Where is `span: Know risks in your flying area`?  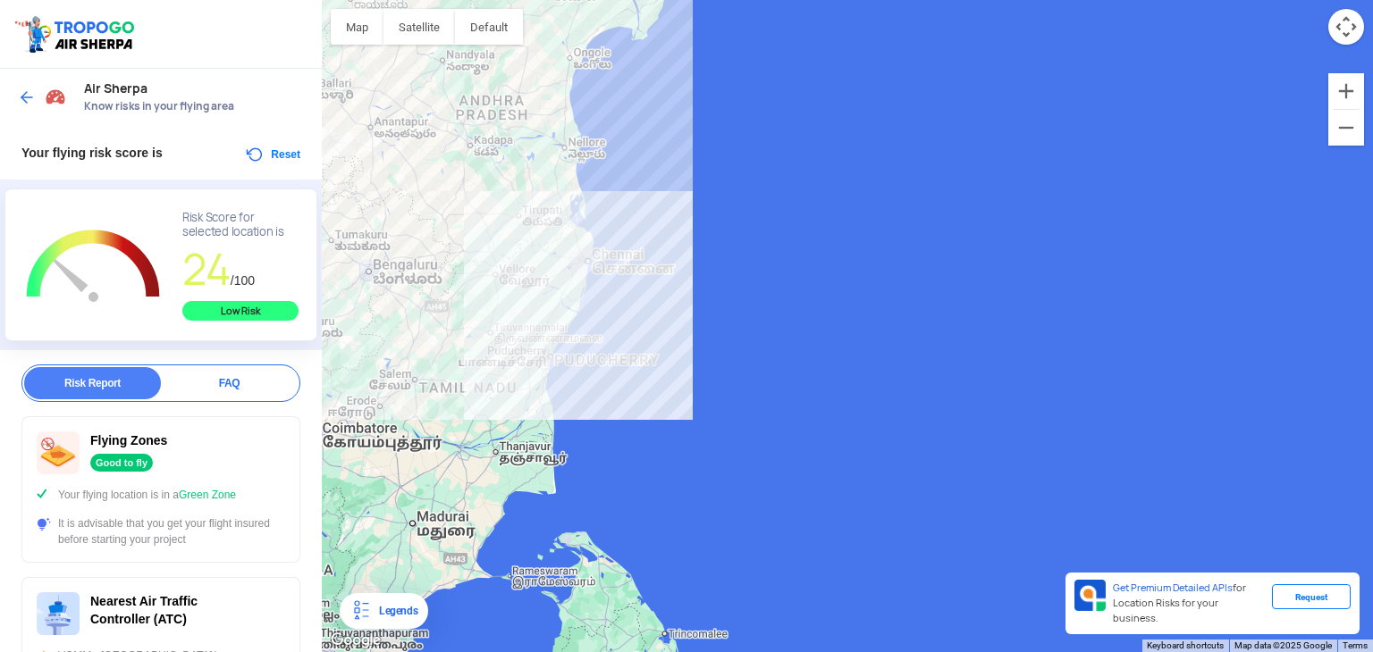
span: Know risks in your flying area is located at coordinates (194, 106).